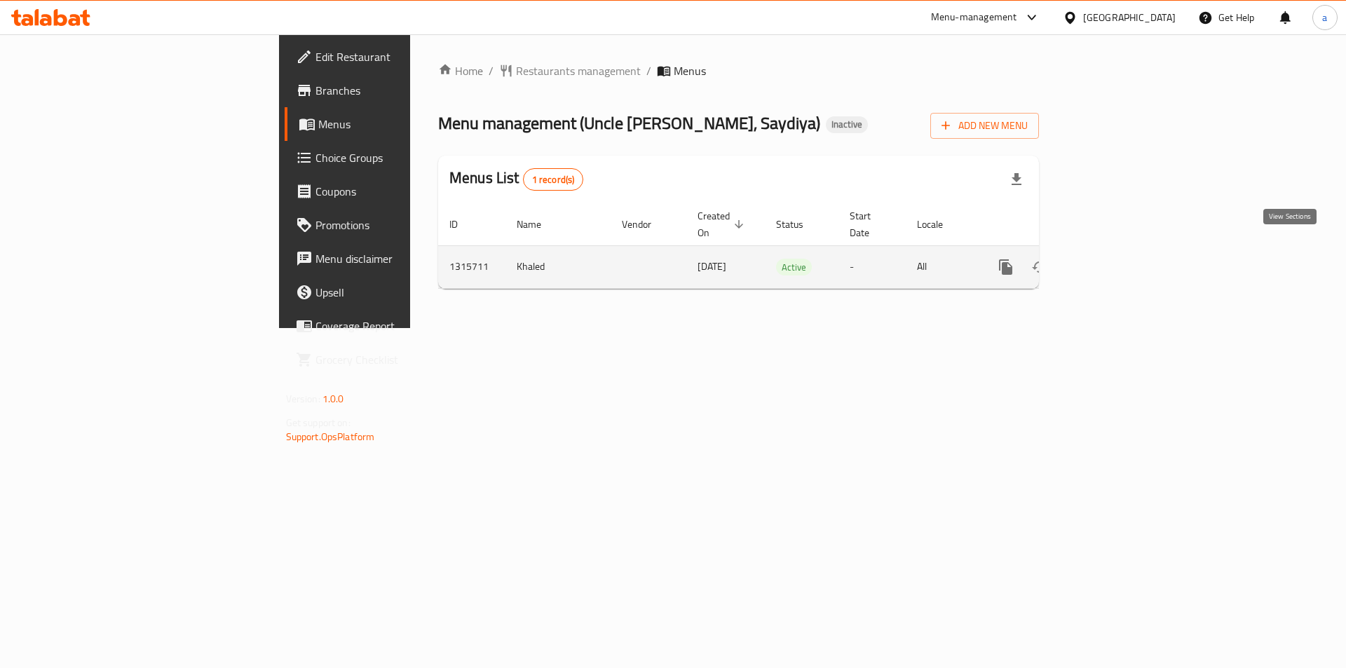 This screenshot has height=668, width=1346. I want to click on span: Choice Groups, so click(404, 158).